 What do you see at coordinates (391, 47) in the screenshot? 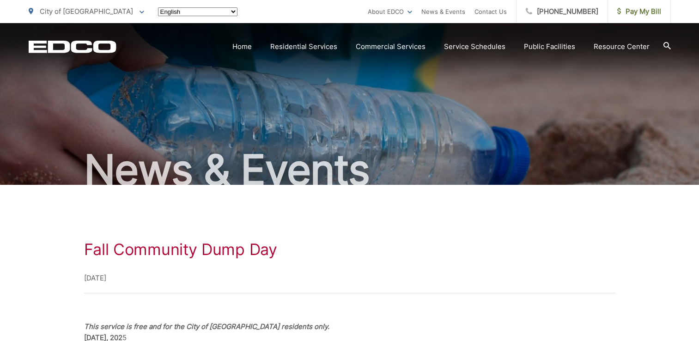
I see `a: Commercial Services` at bounding box center [391, 47].